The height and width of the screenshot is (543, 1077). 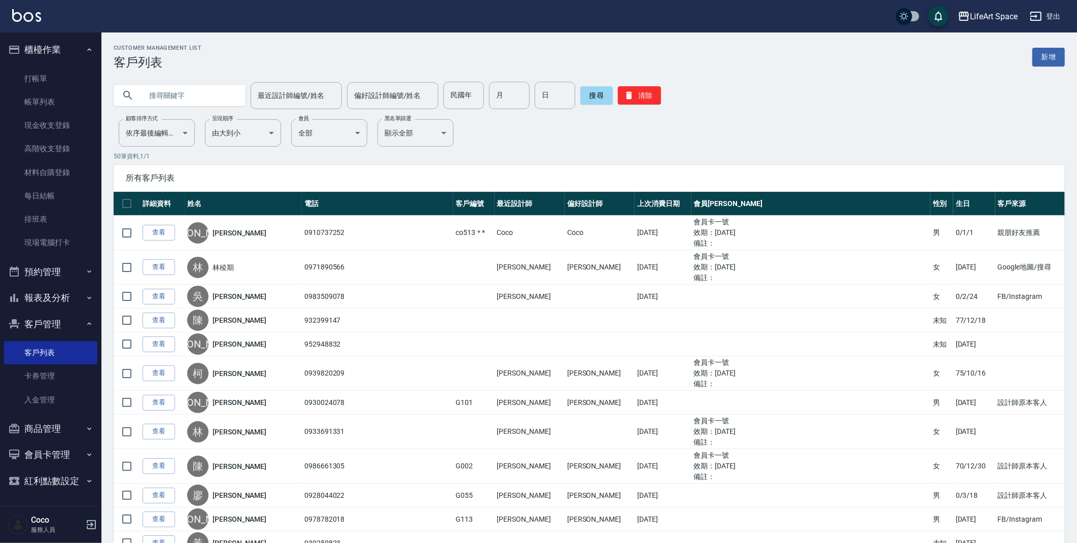 I want to click on div: 柯, so click(x=198, y=373).